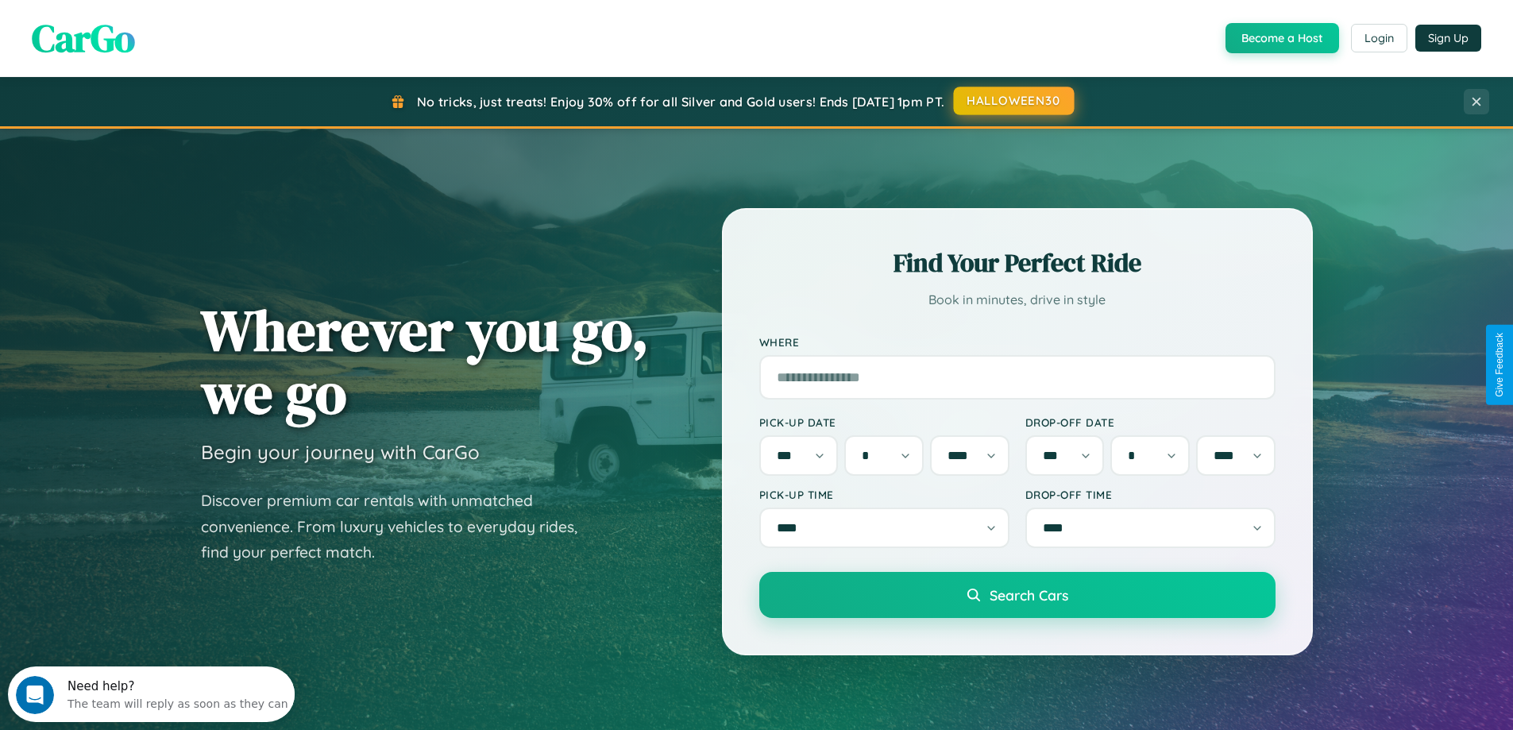 The image size is (1513, 730). I want to click on label: Pick-up Time, so click(884, 494).